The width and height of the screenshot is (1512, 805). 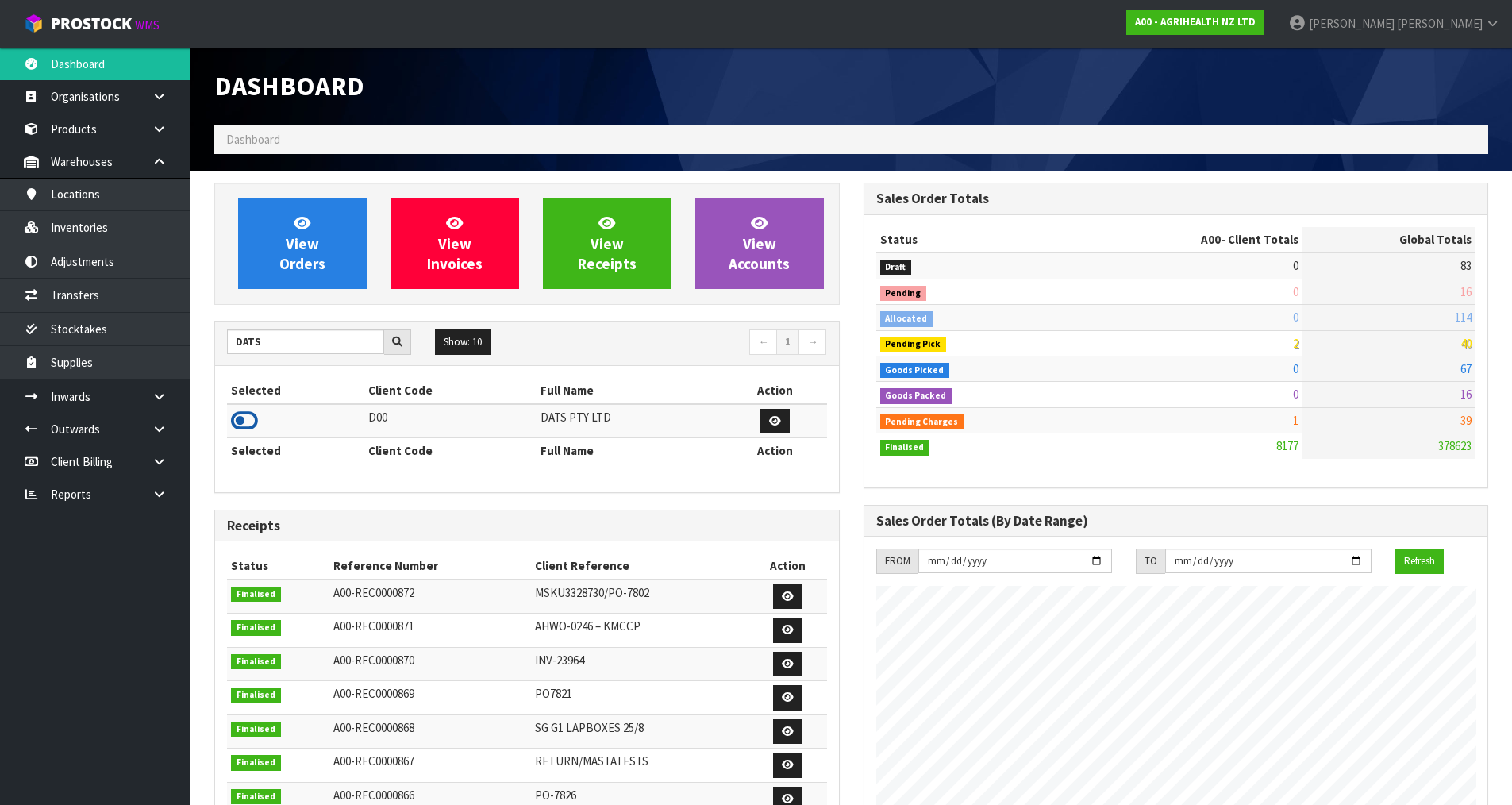 I want to click on span: 67, so click(x=1466, y=368).